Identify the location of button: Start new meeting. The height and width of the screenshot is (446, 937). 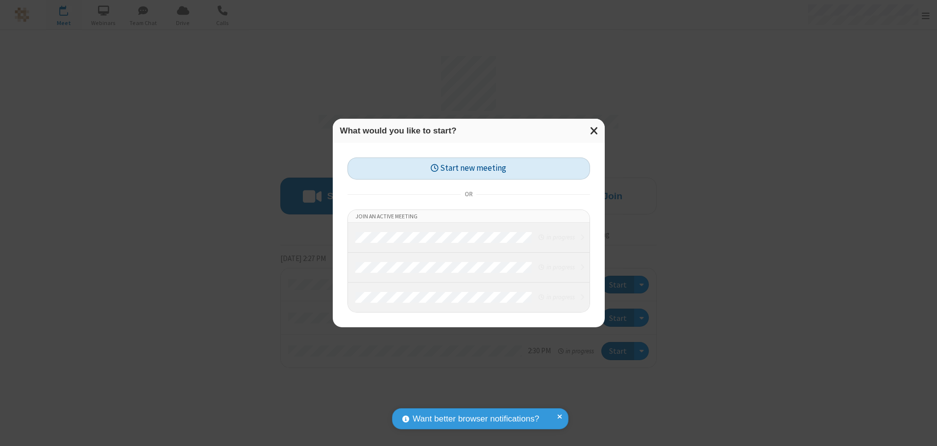
(469, 168).